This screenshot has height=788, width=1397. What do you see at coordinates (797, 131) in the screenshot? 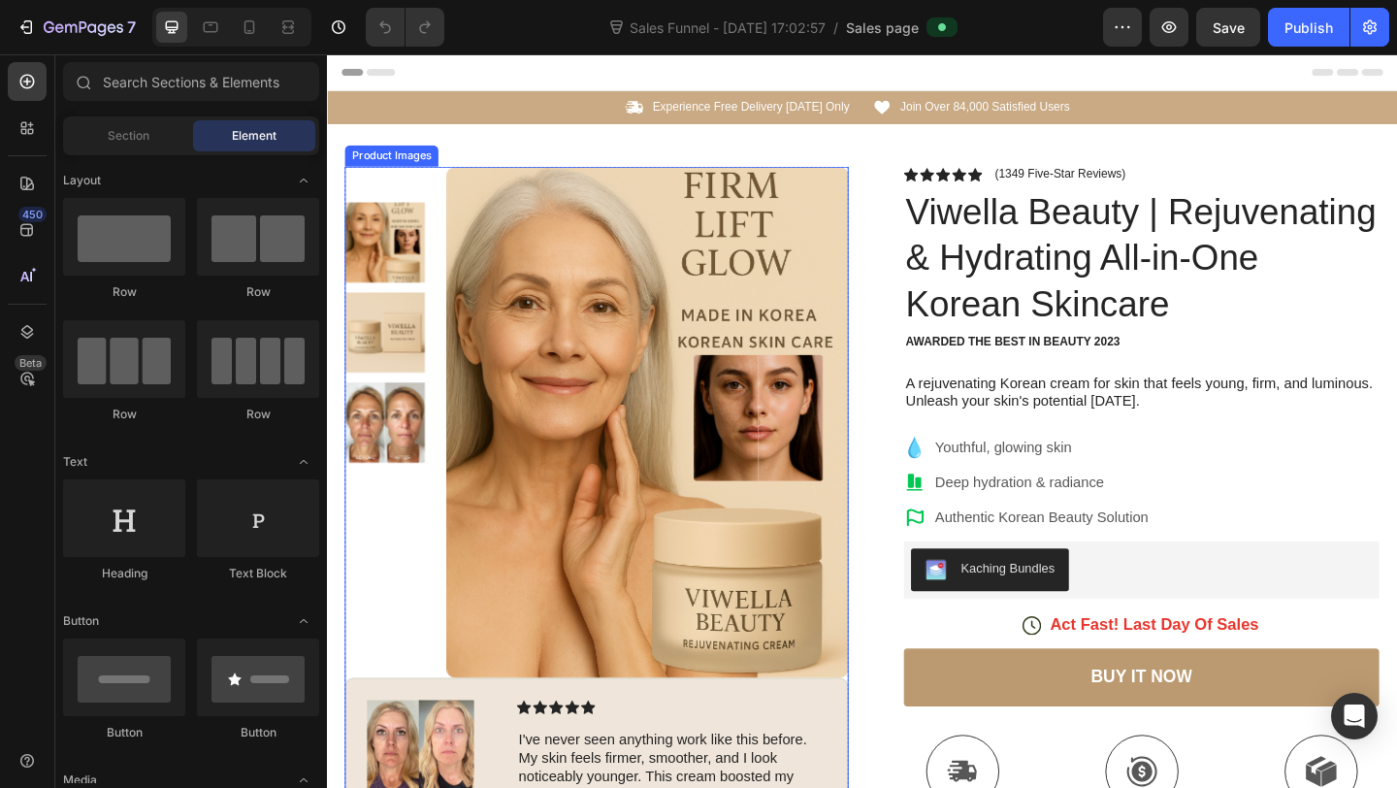
I see `div: (1349 Five-Star Reviews)` at bounding box center [797, 131].